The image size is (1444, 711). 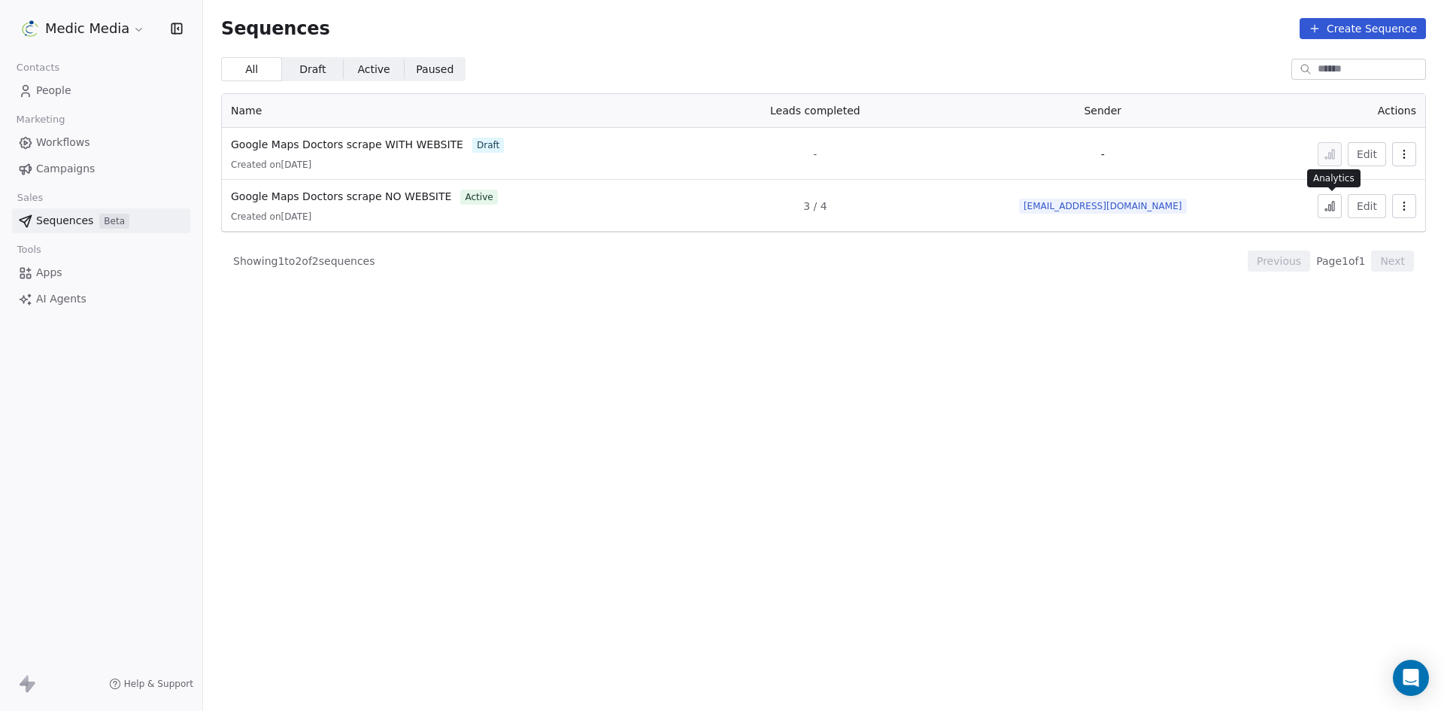 I want to click on span: Paused, so click(x=435, y=69).